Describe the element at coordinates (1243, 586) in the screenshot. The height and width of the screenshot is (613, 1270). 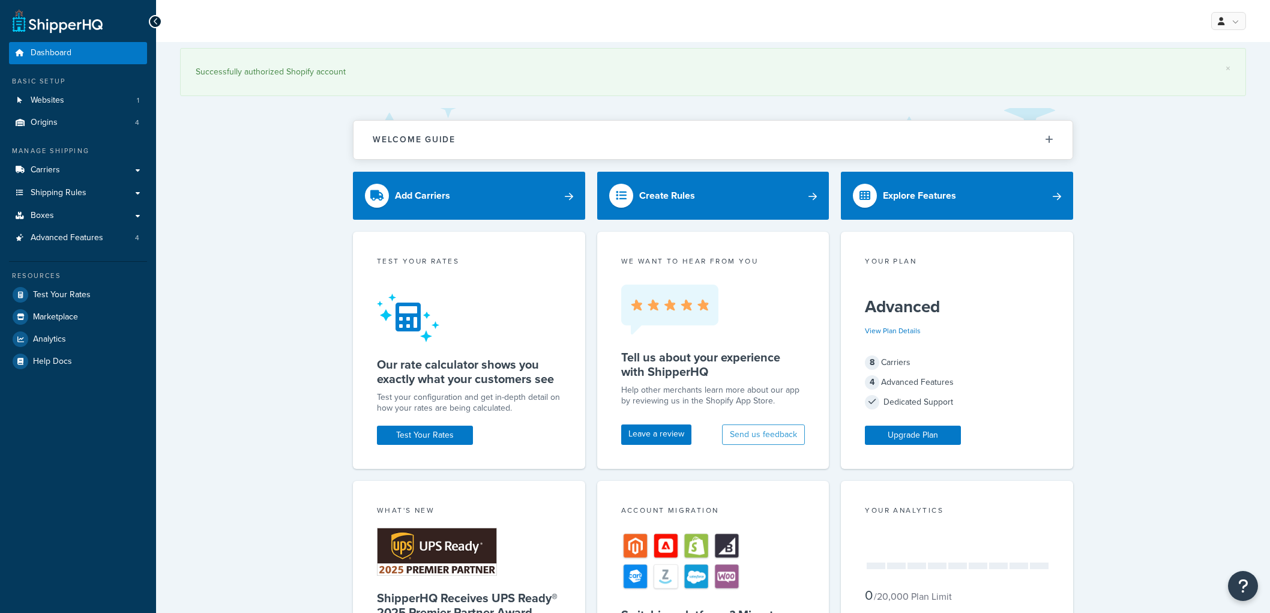
I see `button: Open Resource Center` at that location.